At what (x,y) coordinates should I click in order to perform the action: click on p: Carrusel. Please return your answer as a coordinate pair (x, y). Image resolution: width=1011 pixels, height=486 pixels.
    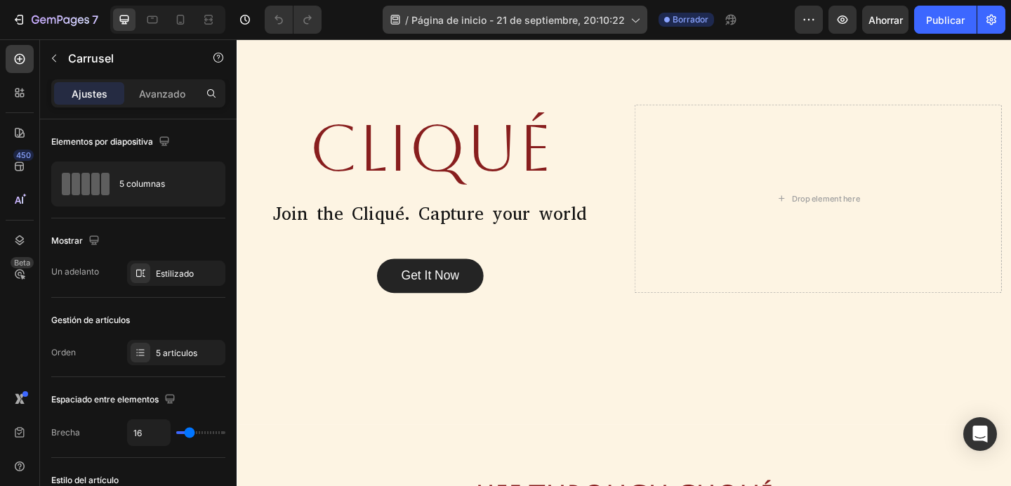
    Looking at the image, I should click on (128, 58).